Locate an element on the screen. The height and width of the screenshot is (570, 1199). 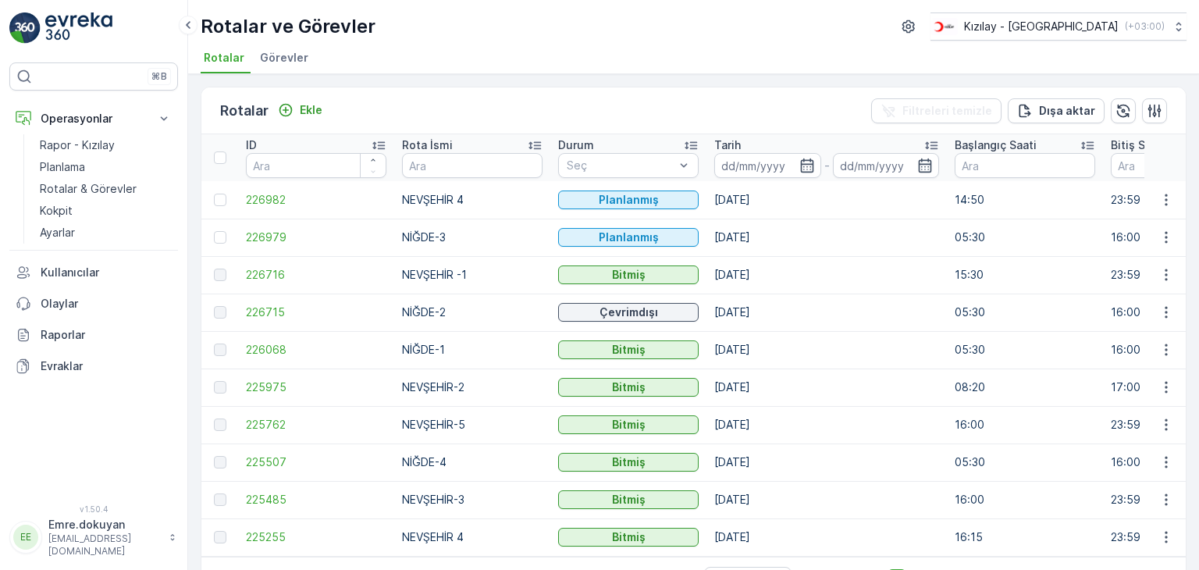
p: Durum is located at coordinates (576, 145).